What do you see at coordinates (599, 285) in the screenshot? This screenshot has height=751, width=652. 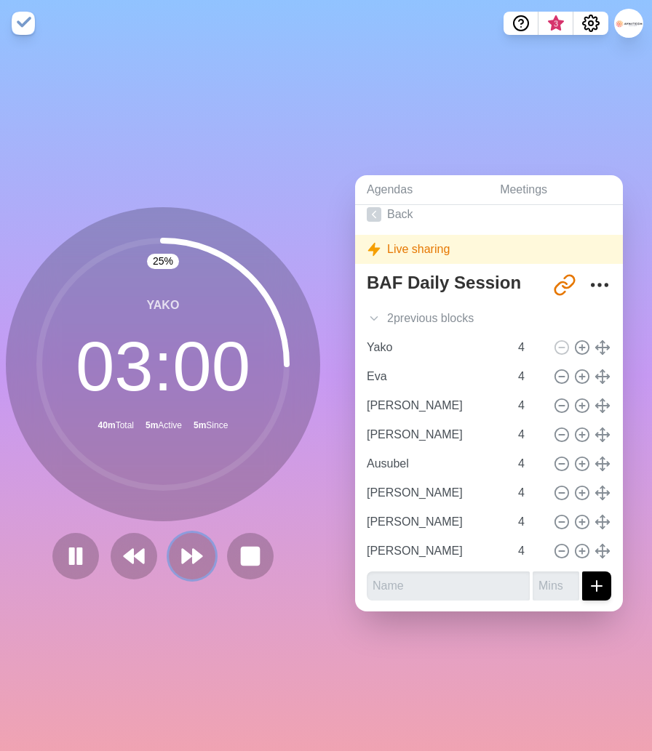 I see `button: More` at bounding box center [599, 285].